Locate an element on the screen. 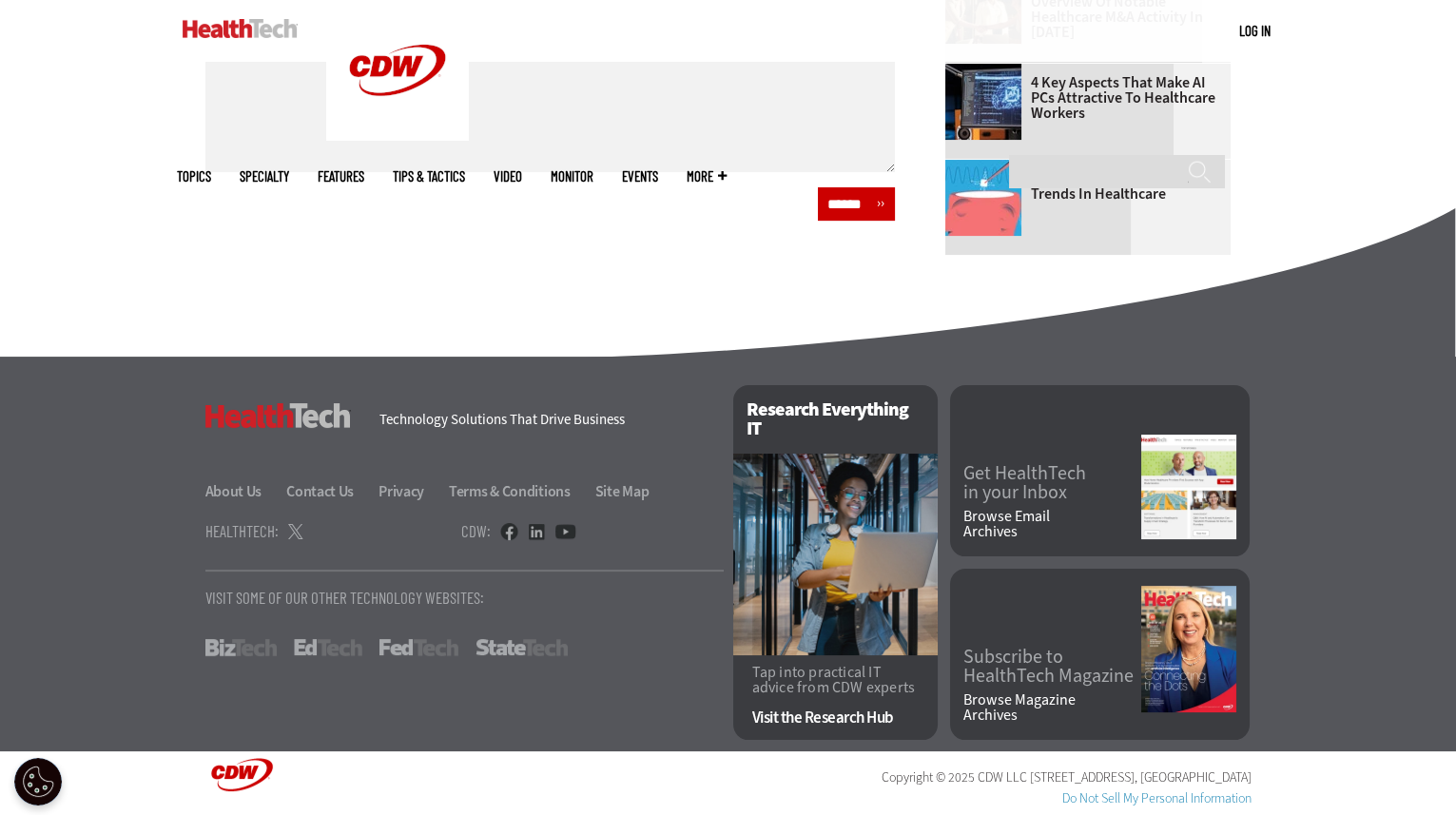  img: Home is located at coordinates (240, 29).